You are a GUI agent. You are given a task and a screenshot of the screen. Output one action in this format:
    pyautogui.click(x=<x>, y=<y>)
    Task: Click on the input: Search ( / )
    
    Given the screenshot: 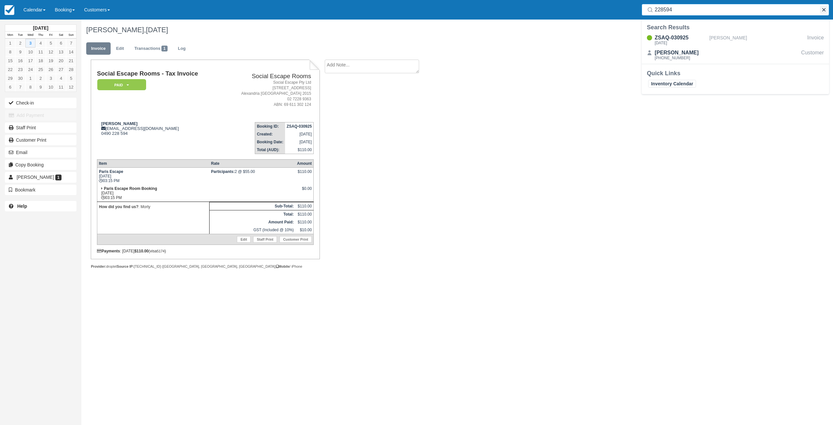 What is the action you would take?
    pyautogui.click(x=737, y=10)
    